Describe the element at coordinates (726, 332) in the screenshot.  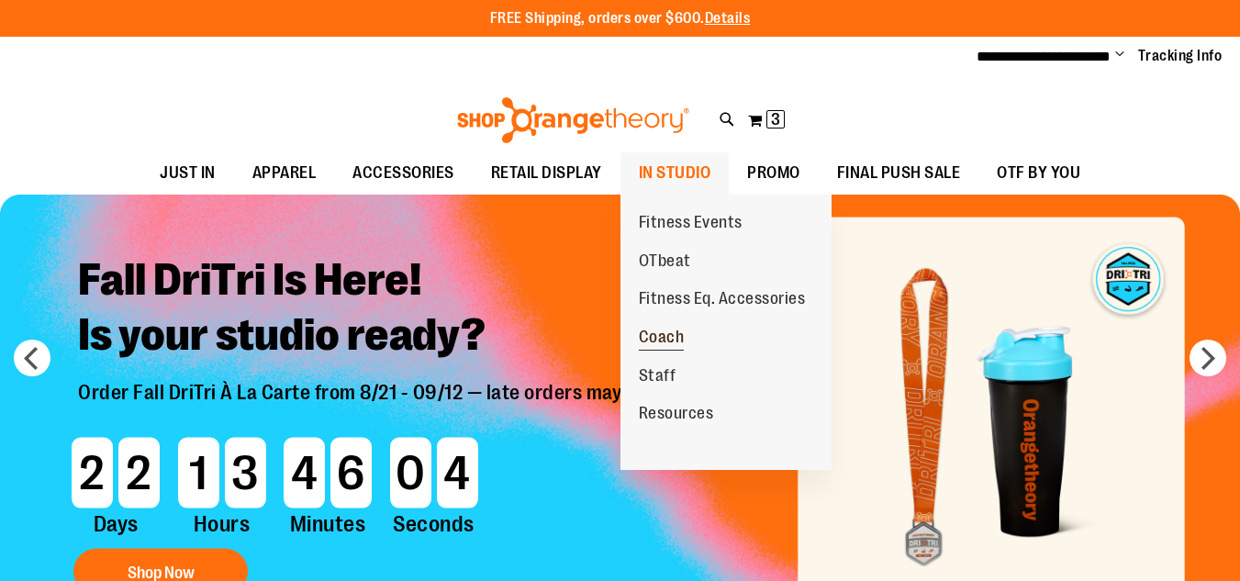
I see `ul: IN STUDIO` at that location.